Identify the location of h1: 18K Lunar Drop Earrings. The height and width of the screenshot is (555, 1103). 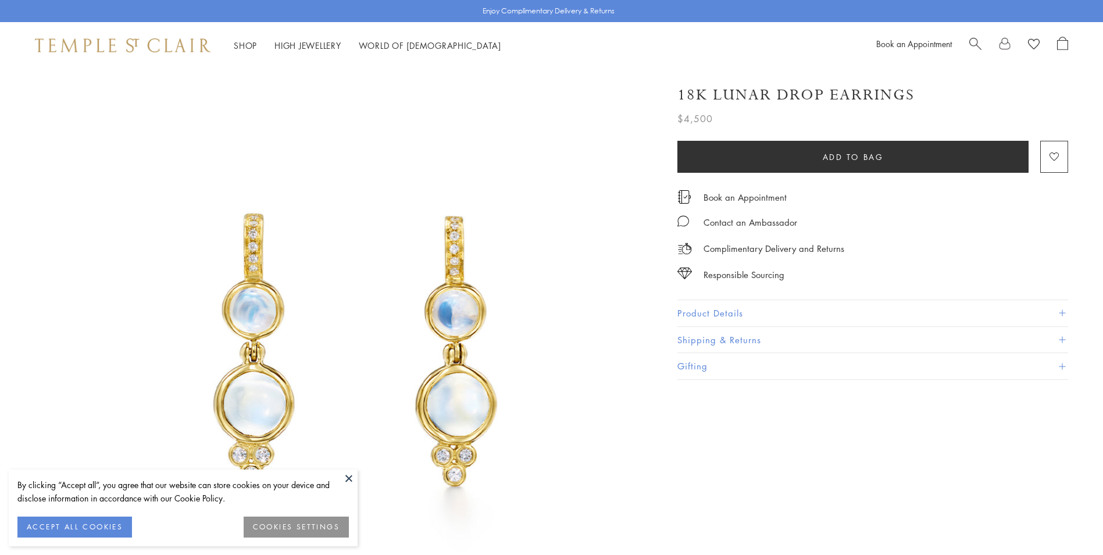
(796, 95).